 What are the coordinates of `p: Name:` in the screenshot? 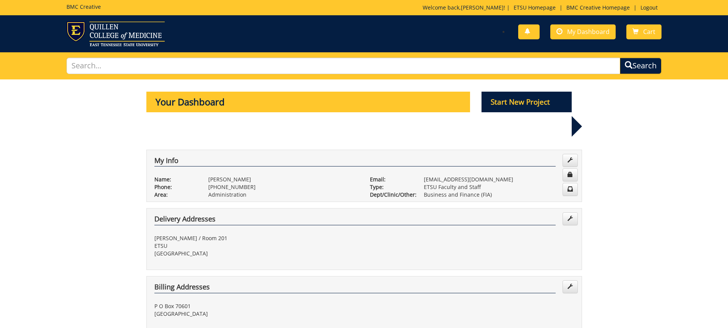 It's located at (175, 180).